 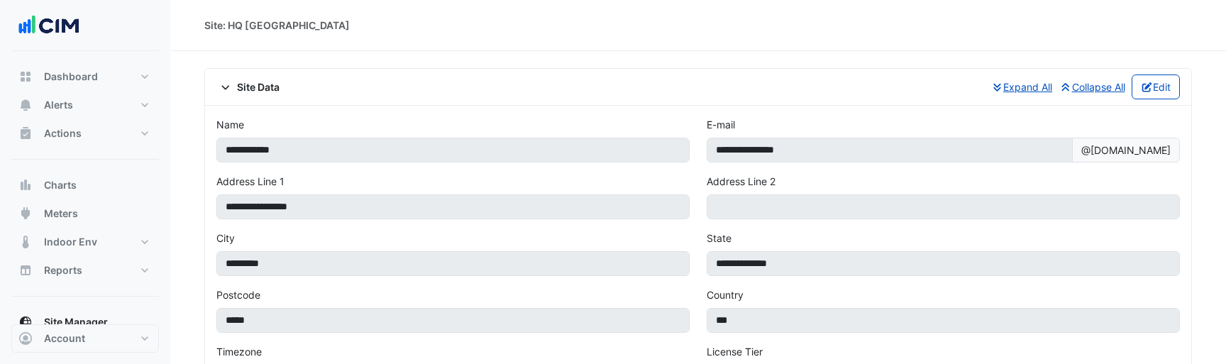 I want to click on span: Account, so click(x=65, y=338).